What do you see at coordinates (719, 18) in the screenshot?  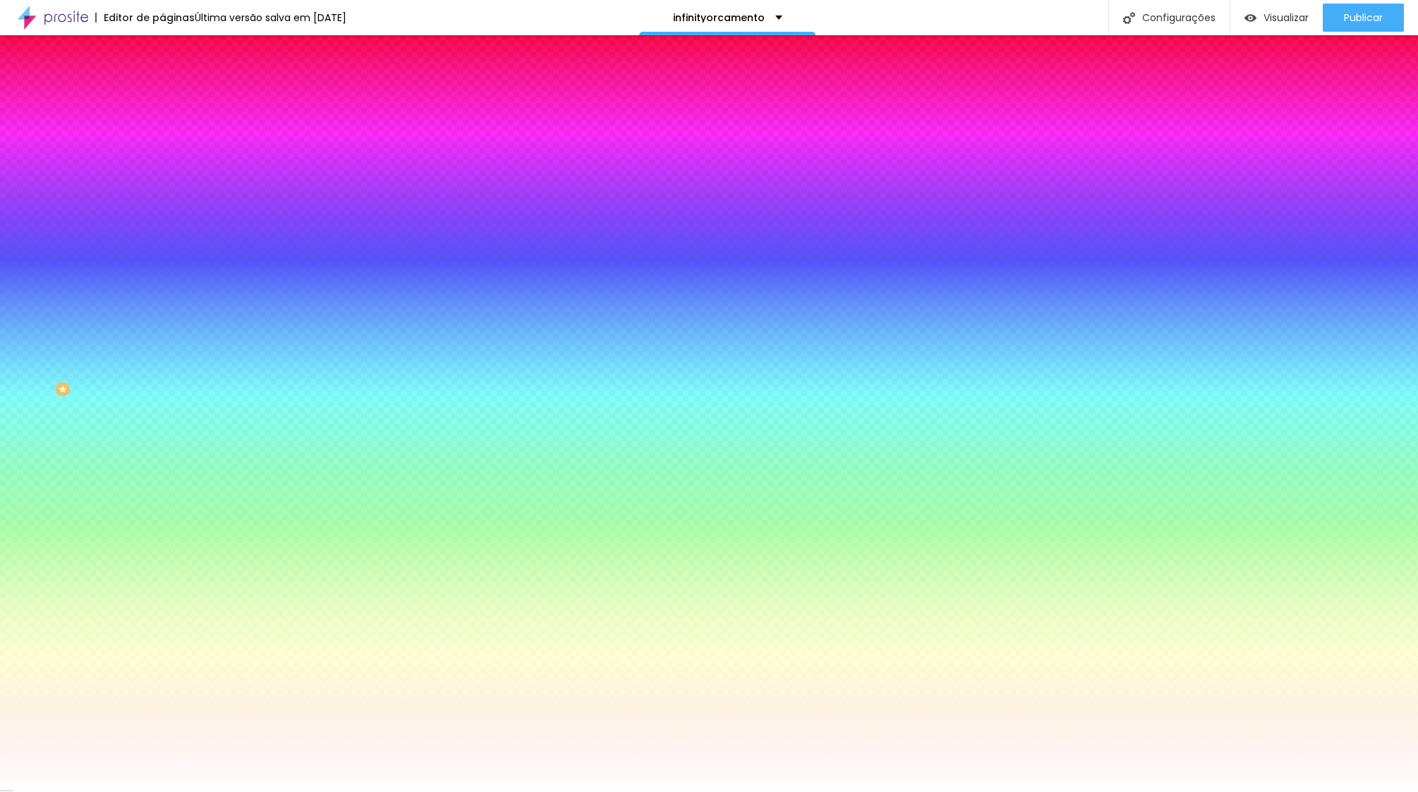 I see `p: infinityorcamento` at bounding box center [719, 18].